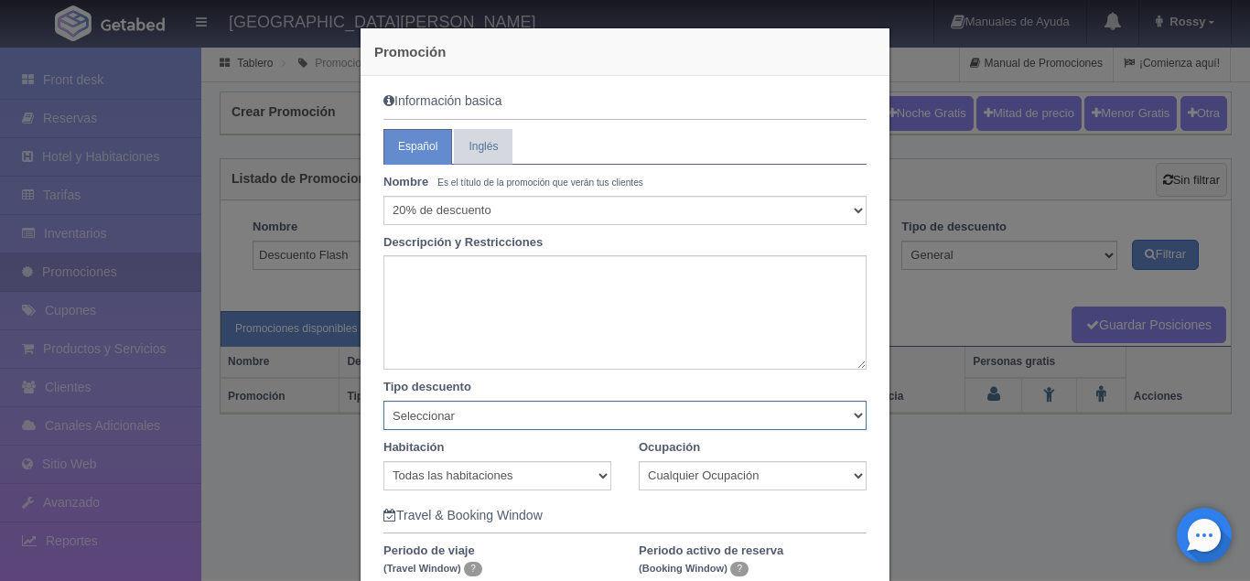 The width and height of the screenshot is (1250, 581). I want to click on h5: Información basica, so click(625, 101).